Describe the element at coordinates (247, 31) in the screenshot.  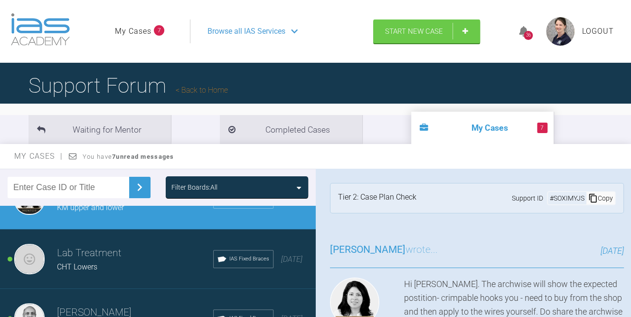
I see `span: Browse all IAS Services` at that location.